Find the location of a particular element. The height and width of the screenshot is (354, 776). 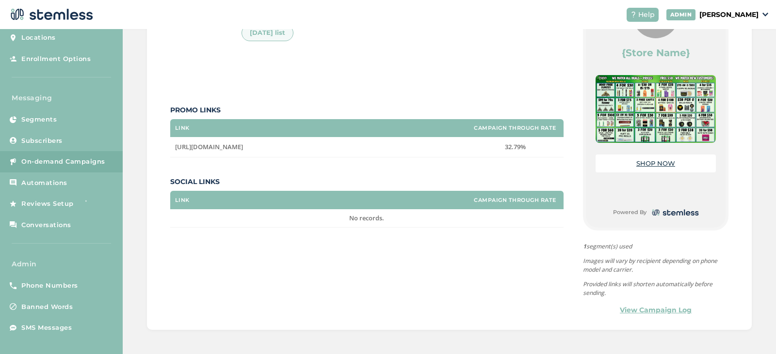

span: SMS Messages is located at coordinates (47, 328).